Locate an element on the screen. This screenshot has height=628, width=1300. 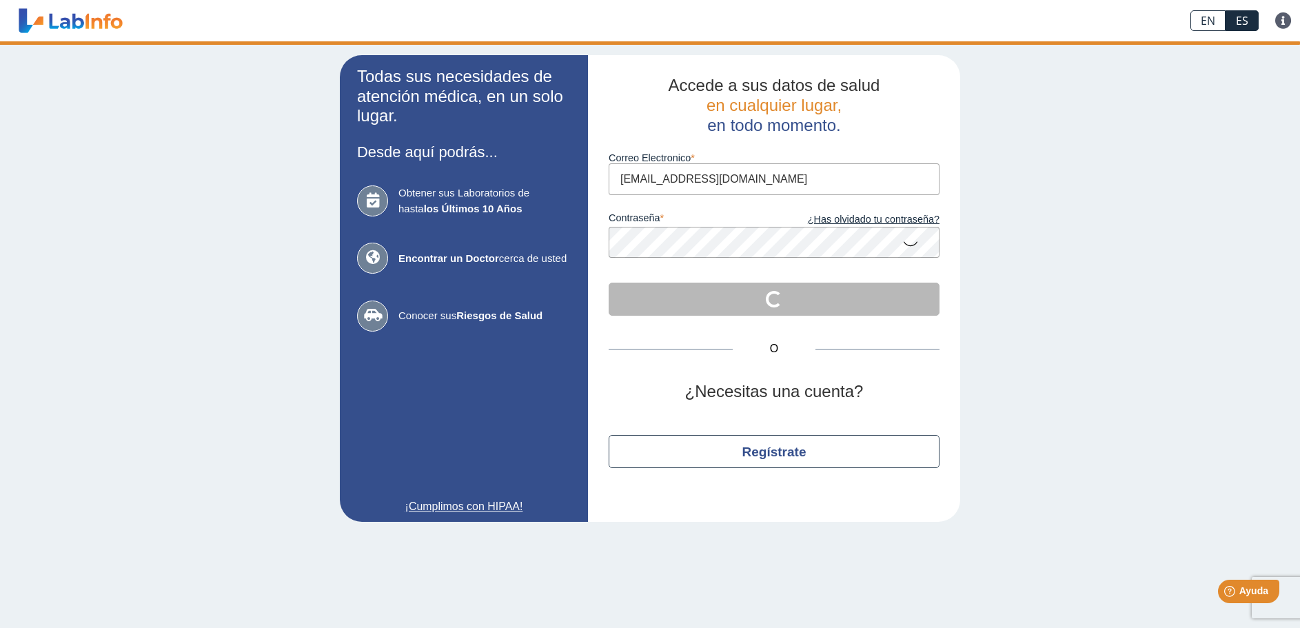
h3: Desde aquí podrás... is located at coordinates (464, 152).